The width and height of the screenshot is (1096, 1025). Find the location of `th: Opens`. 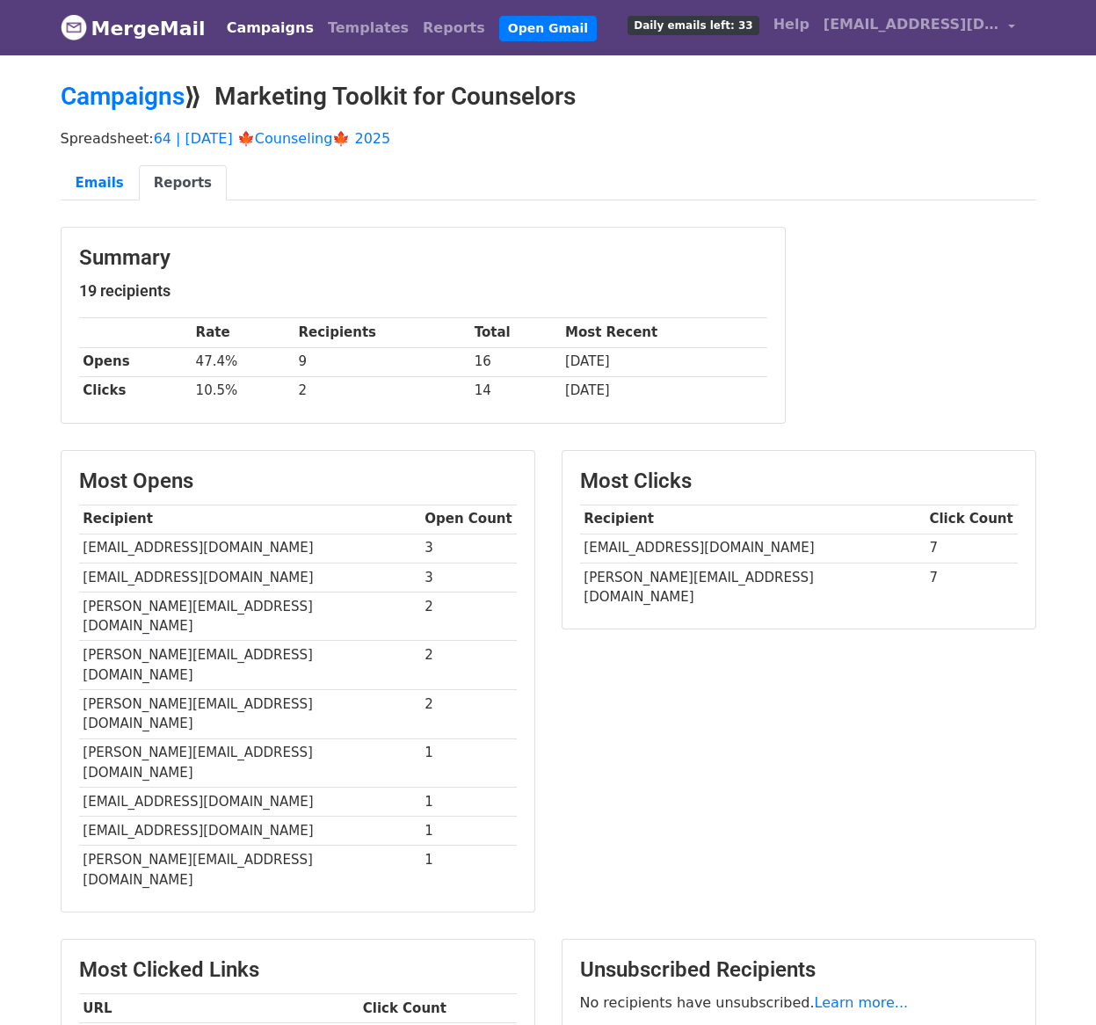

th: Opens is located at coordinates (135, 361).